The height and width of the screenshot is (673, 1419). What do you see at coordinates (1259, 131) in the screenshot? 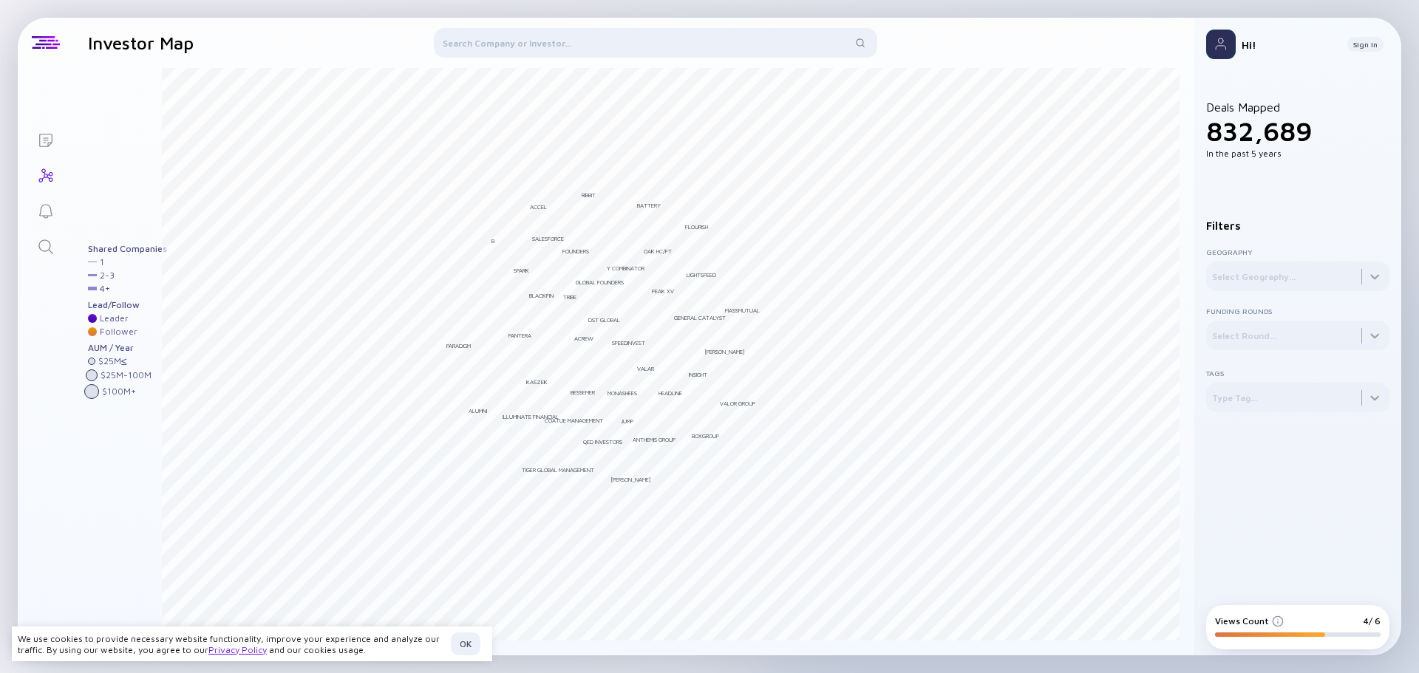
I see `span: 832,689` at bounding box center [1259, 131].